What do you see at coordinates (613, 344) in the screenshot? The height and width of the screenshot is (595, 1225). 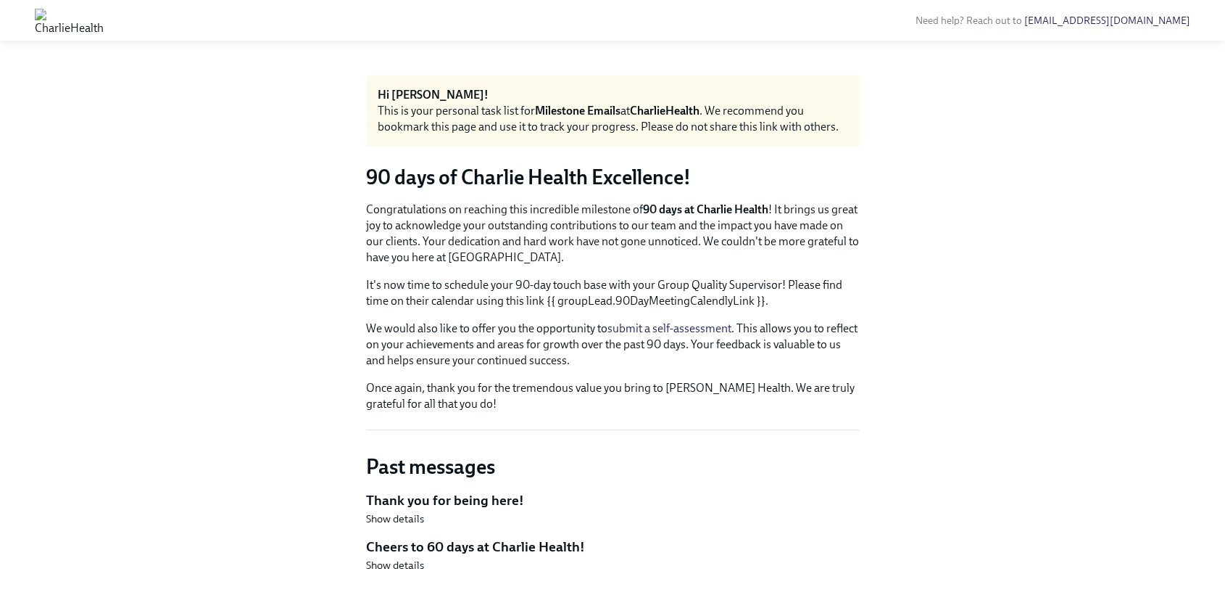 I see `p: We would also like to offer you the opportunity to . This allows you to reflect on your achieveme...` at bounding box center [613, 344].